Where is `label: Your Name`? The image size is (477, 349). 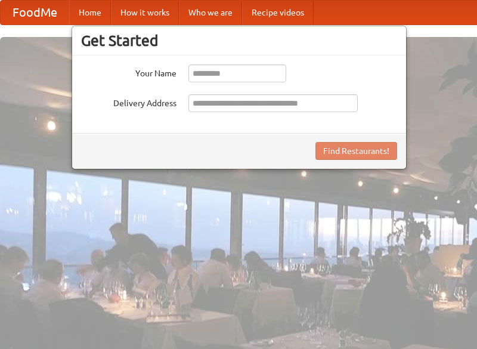
label: Your Name is located at coordinates (129, 72).